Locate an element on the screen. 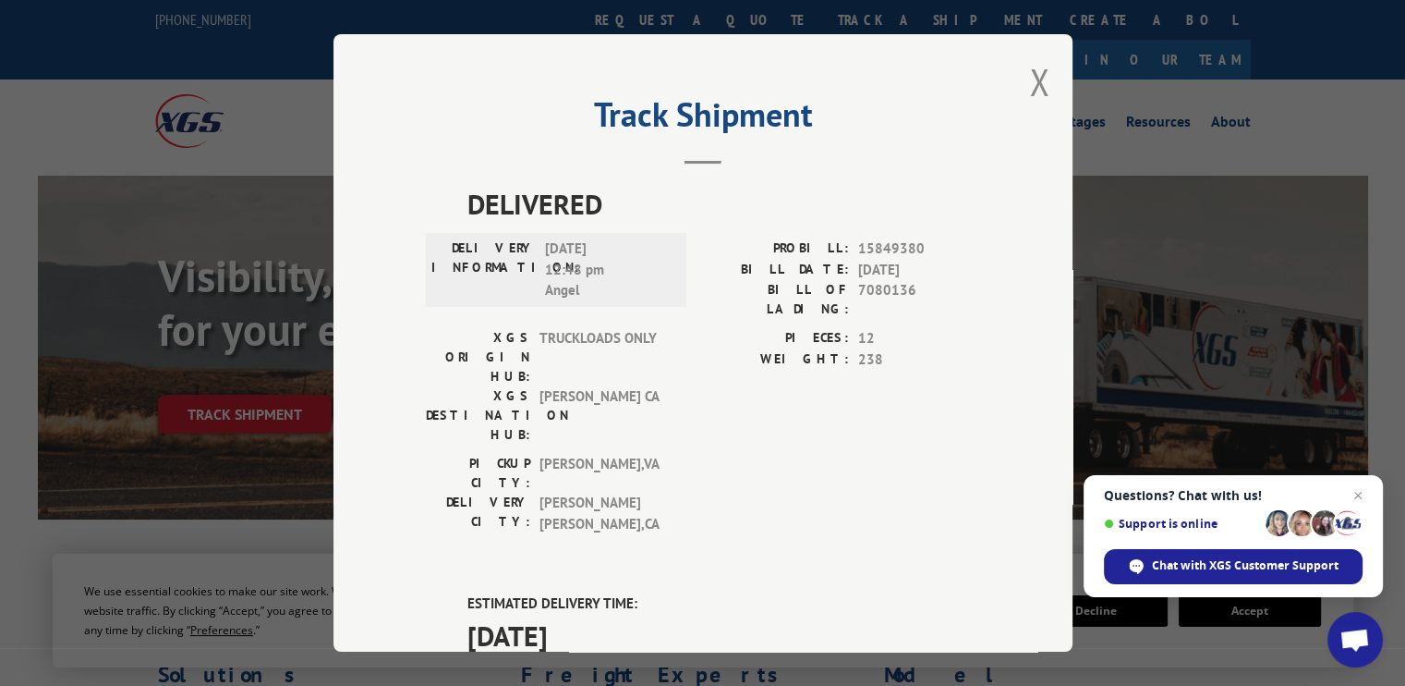 The image size is (1405, 686). label: DELIVERY CITY: is located at coordinates (478, 513).